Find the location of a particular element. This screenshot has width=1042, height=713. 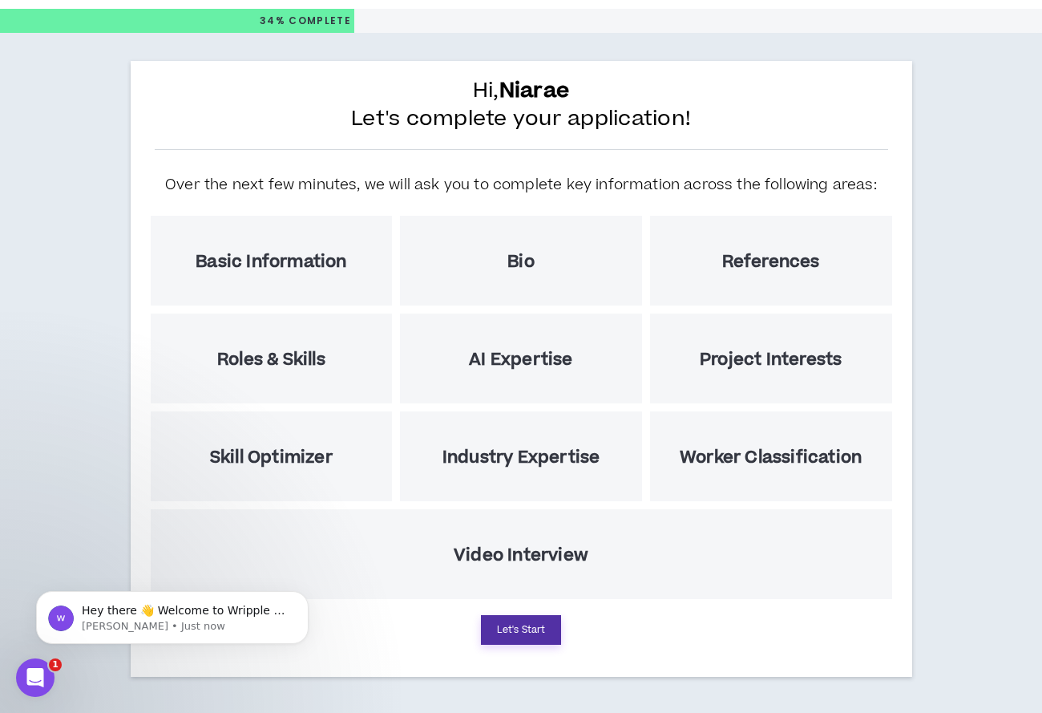

div: message notification from Morgan, Just now. Hey there 👋 Welcome to Wripple 🙌 Take a look around! ... is located at coordinates (160, 60).